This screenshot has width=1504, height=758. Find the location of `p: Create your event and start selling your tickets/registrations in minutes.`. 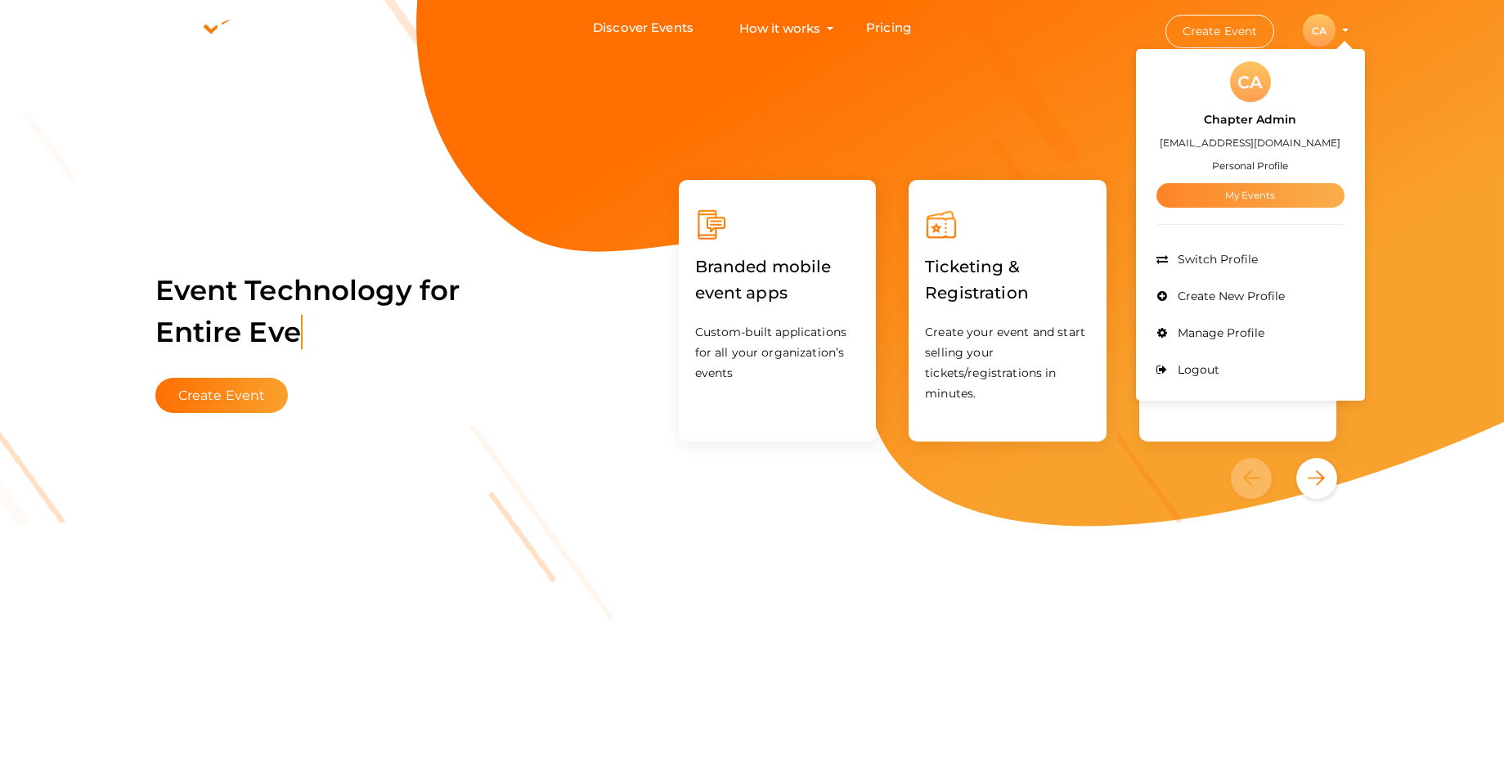

p: Create your event and start selling your tickets/registrations in minutes. is located at coordinates (1007, 363).